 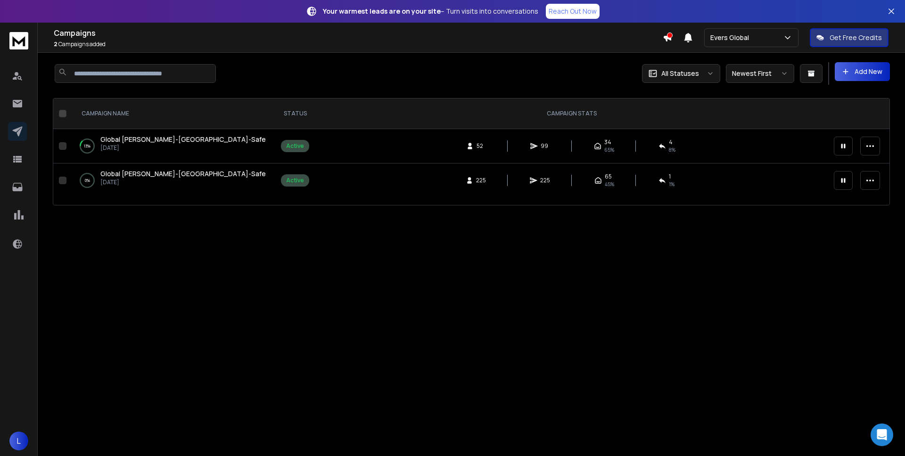 I want to click on button: L, so click(x=19, y=441).